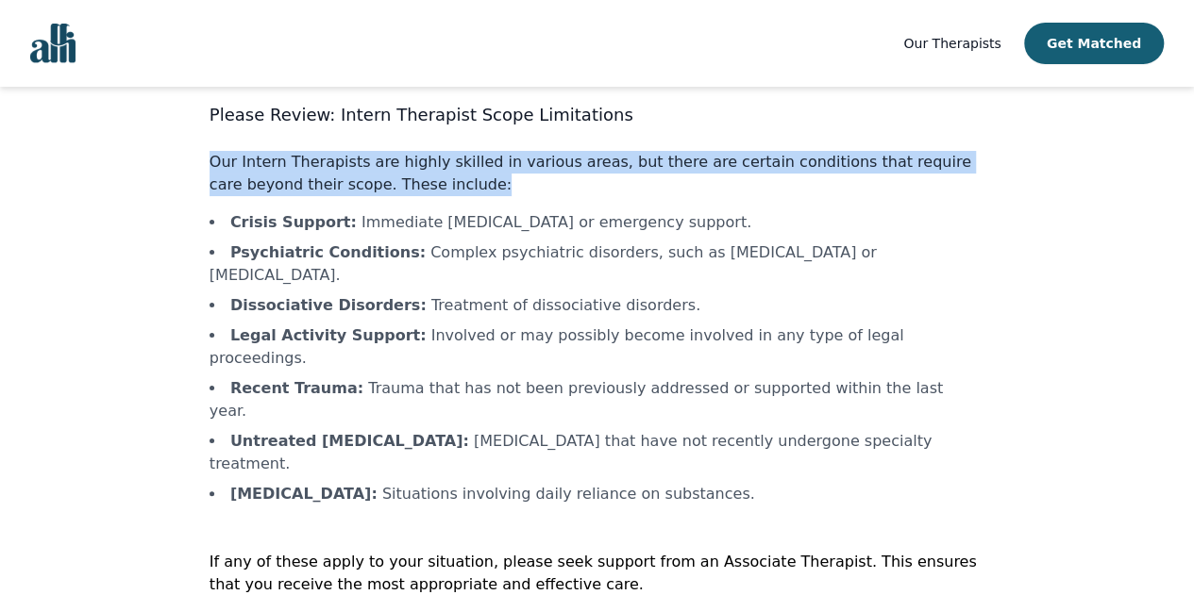 The image size is (1194, 595). What do you see at coordinates (328, 335) in the screenshot?
I see `b: Legal Activity Support :` at bounding box center [328, 335].